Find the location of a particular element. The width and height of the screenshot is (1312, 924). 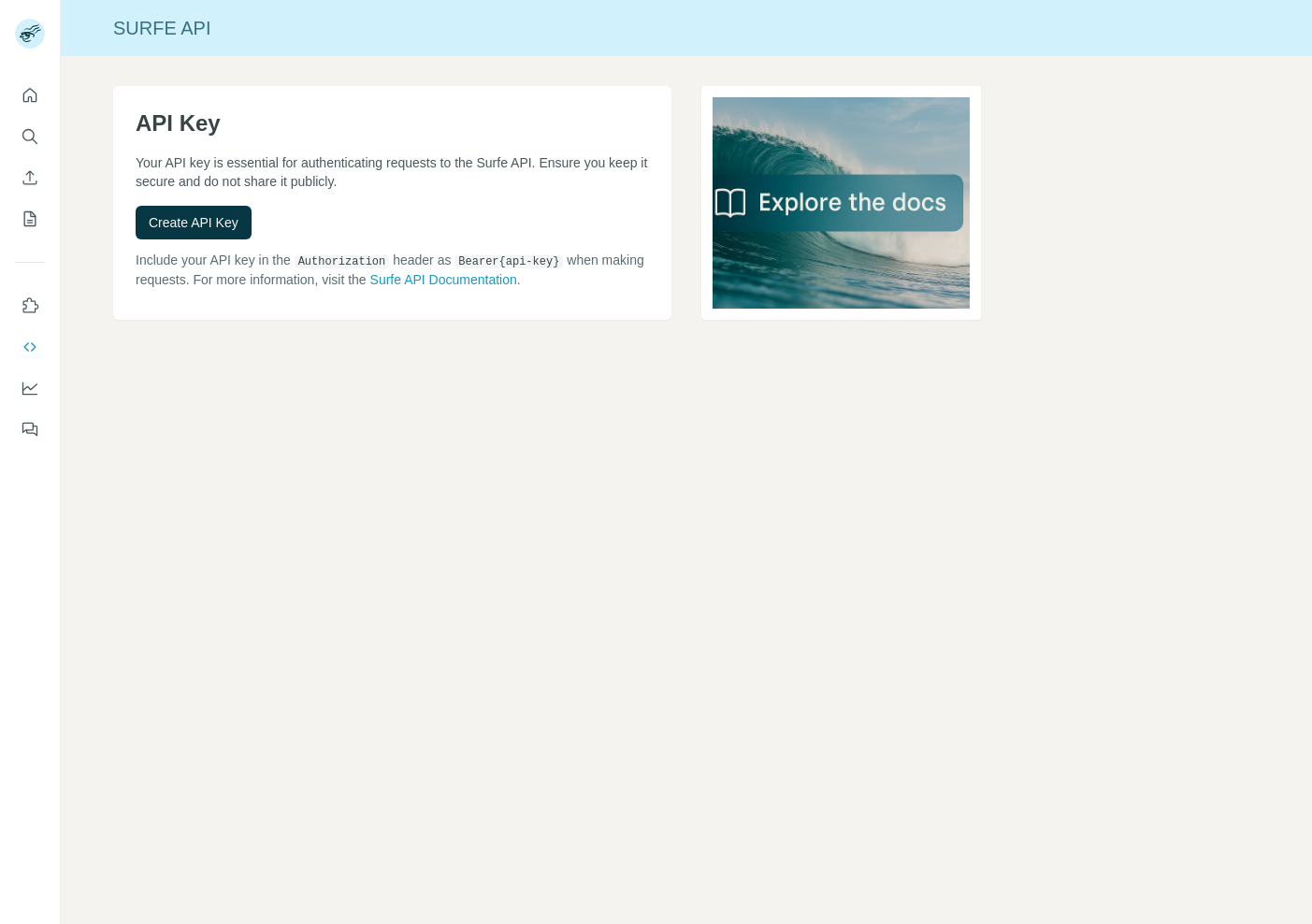

code: Bearer {api-key} is located at coordinates (508, 262).